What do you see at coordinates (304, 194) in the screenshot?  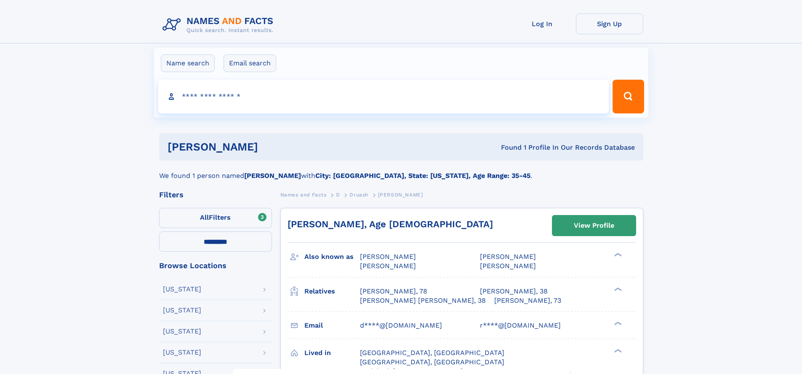 I see `a: Names and Facts` at bounding box center [304, 194].